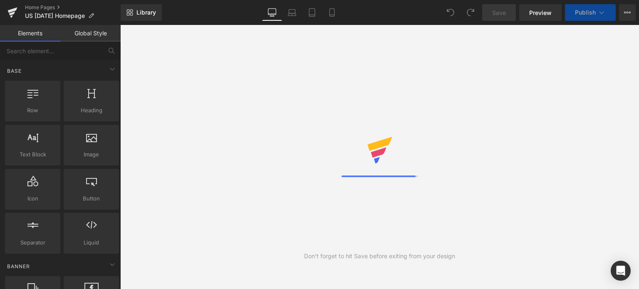 The image size is (639, 289). What do you see at coordinates (380, 256) in the screenshot?
I see `div: Don't forget to hit Save before exiting from your design` at bounding box center [380, 256].